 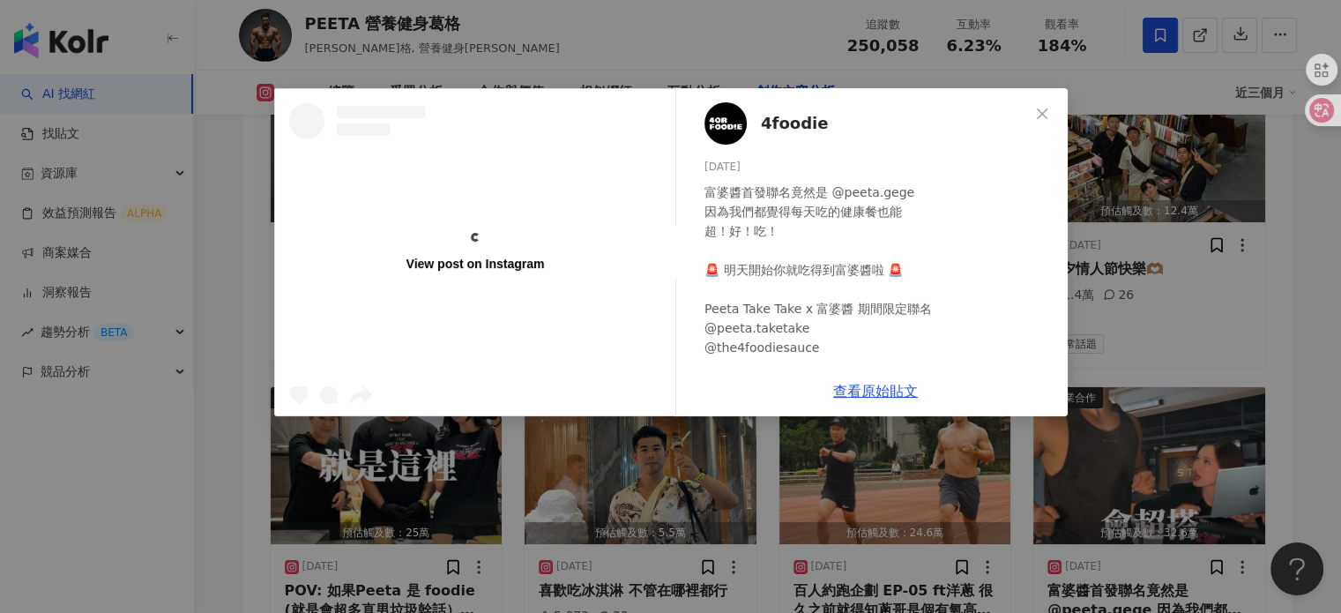 What do you see at coordinates (794, 123) in the screenshot?
I see `span: 4foodie` at bounding box center [794, 123].